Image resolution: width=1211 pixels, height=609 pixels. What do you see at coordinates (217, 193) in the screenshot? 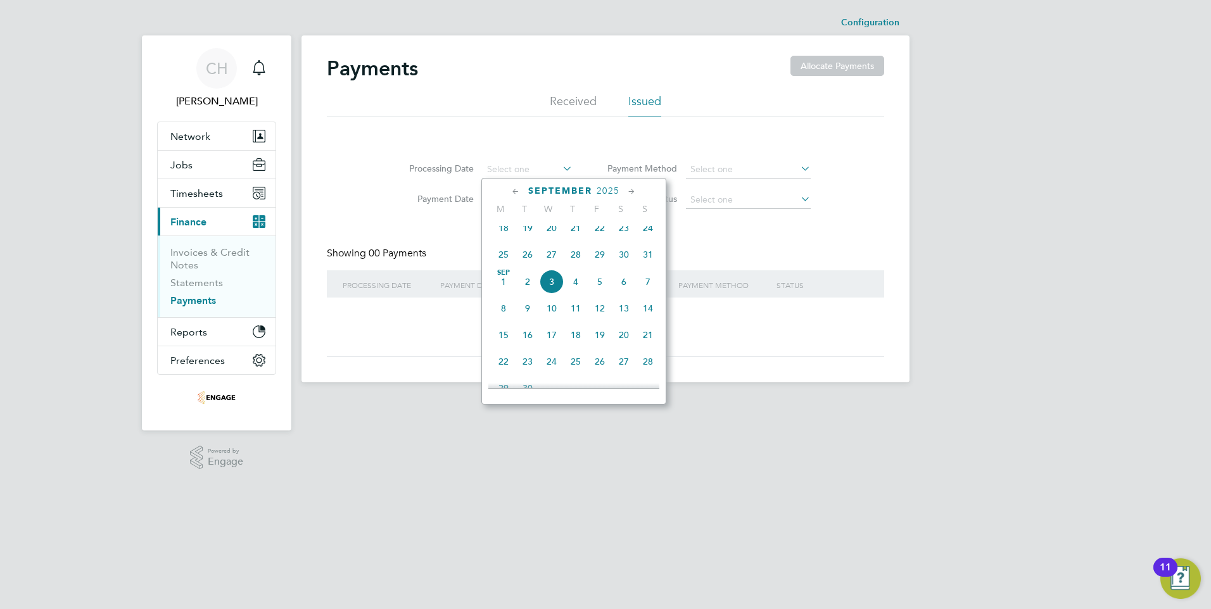
I see `button: Timesheets` at bounding box center [217, 193].